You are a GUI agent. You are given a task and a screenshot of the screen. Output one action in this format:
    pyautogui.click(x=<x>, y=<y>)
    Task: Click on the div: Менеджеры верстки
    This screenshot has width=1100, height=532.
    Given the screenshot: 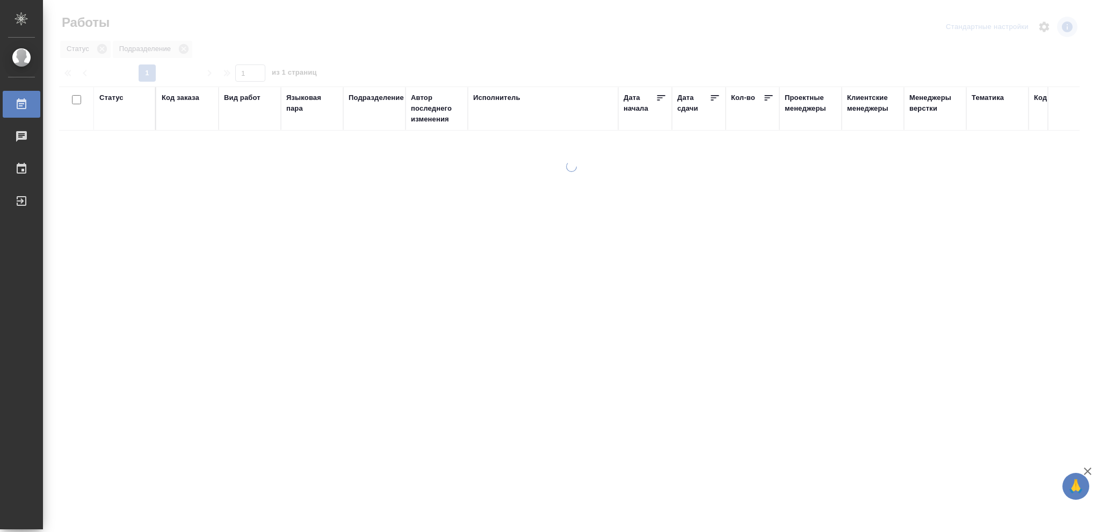 What is the action you would take?
    pyautogui.click(x=935, y=103)
    